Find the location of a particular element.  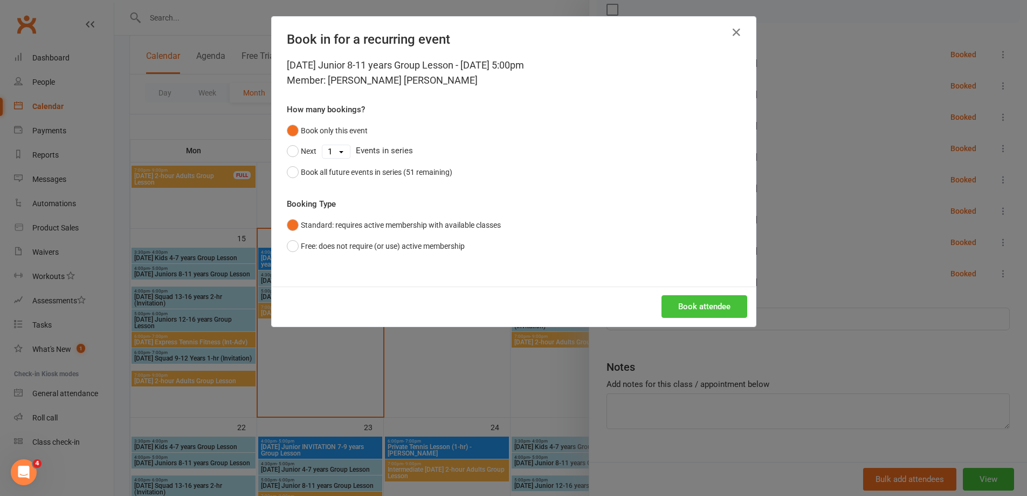

label: Booking Type is located at coordinates (311, 204).